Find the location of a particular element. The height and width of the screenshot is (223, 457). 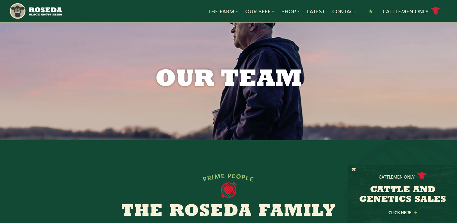

a: Latest is located at coordinates (316, 11).